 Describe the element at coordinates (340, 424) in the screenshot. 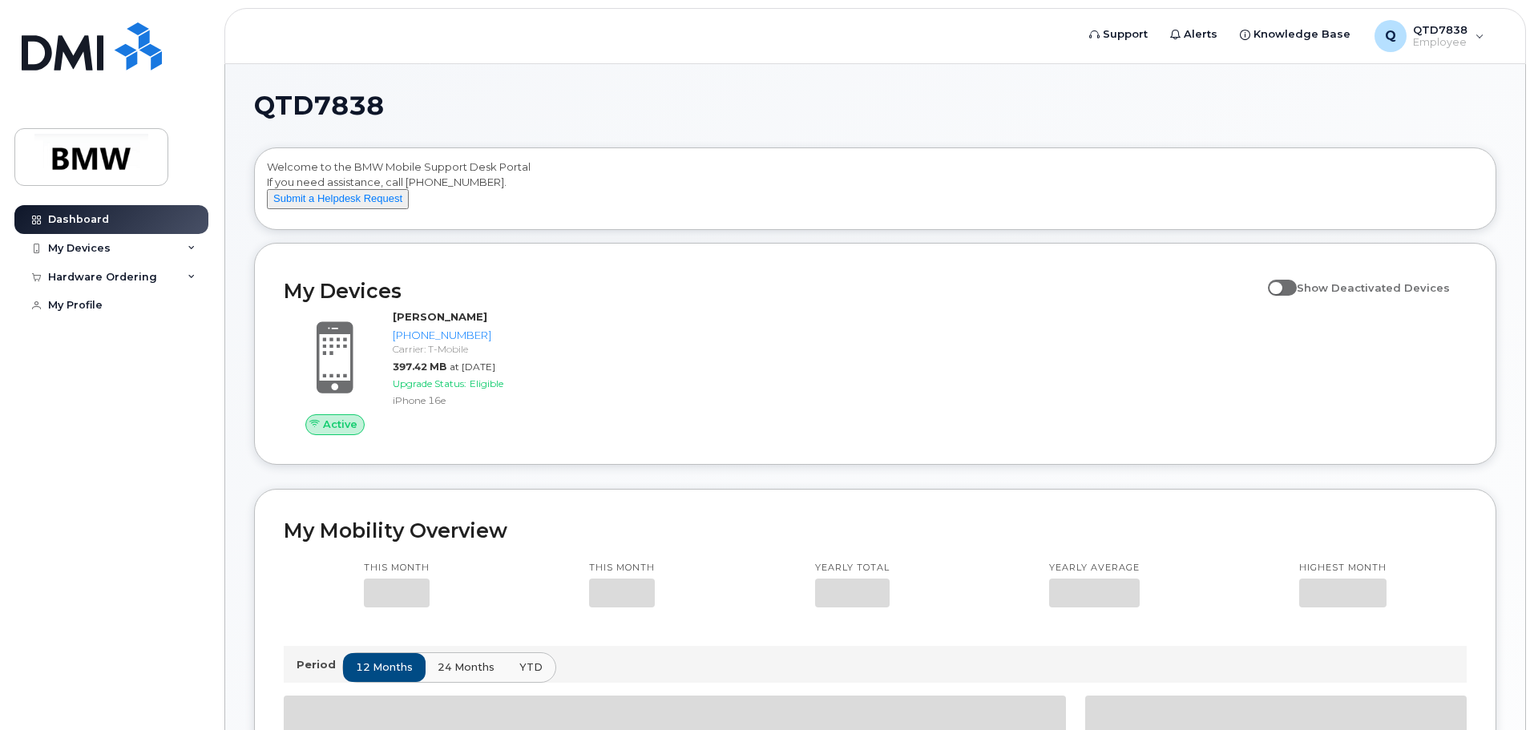

I see `span: Active` at that location.